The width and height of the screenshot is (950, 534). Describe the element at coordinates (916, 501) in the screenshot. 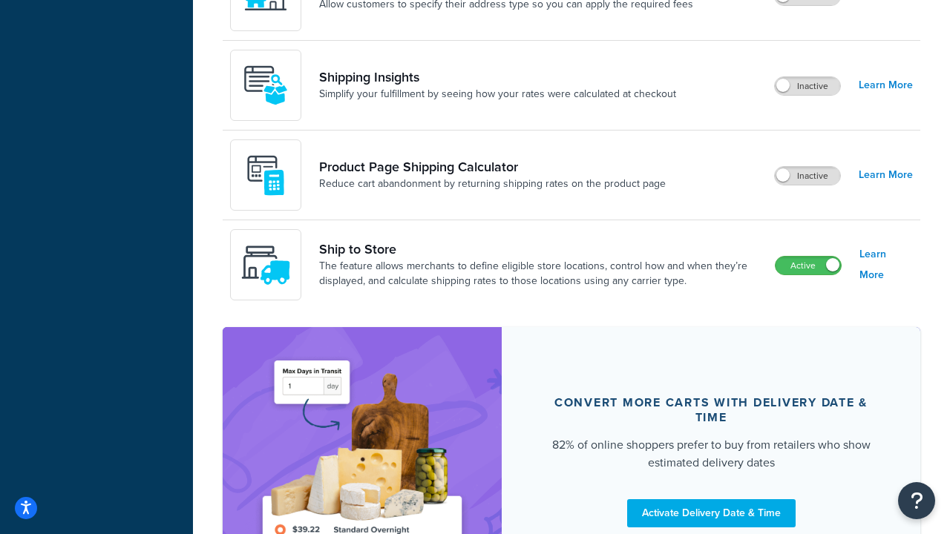

I see `button: Open Resource Center` at that location.